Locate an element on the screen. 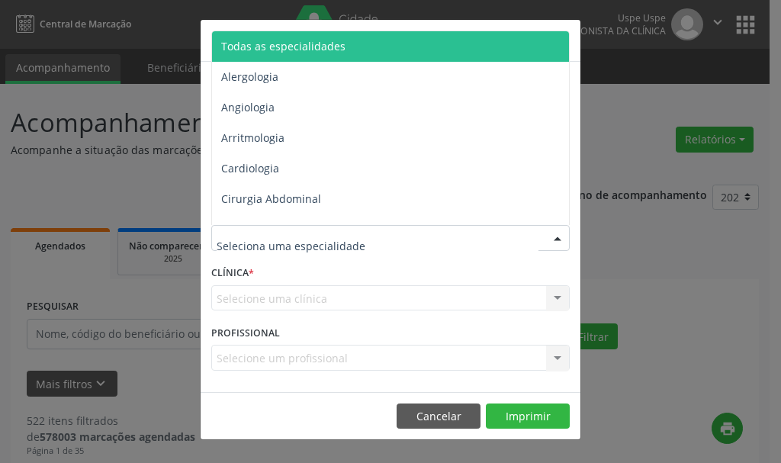 The height and width of the screenshot is (463, 781). button: Imprimir is located at coordinates (528, 416).